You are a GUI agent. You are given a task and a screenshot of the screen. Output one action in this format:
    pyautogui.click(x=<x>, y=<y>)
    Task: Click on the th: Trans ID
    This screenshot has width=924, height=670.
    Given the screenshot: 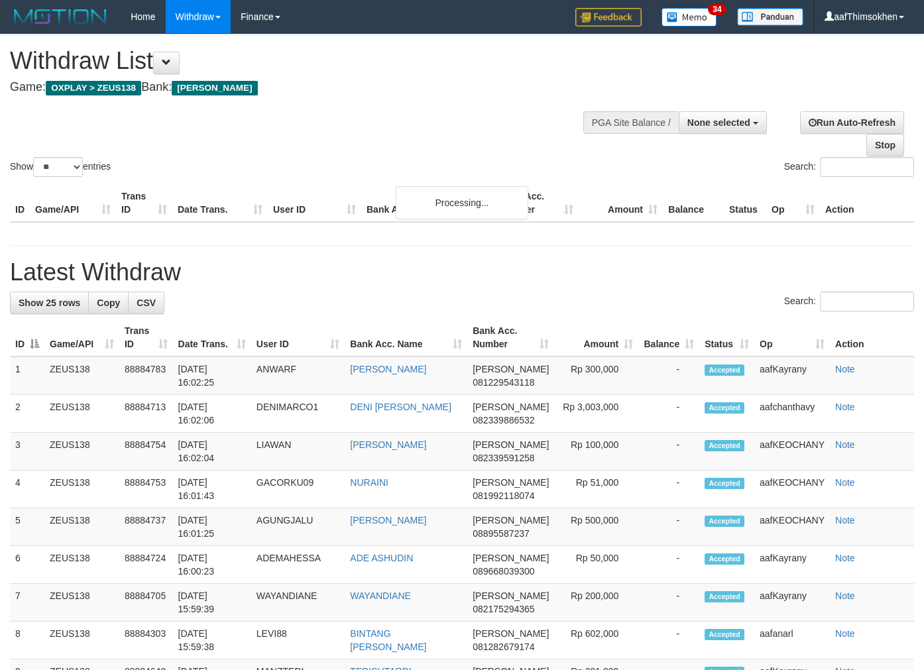 What is the action you would take?
    pyautogui.click(x=144, y=203)
    